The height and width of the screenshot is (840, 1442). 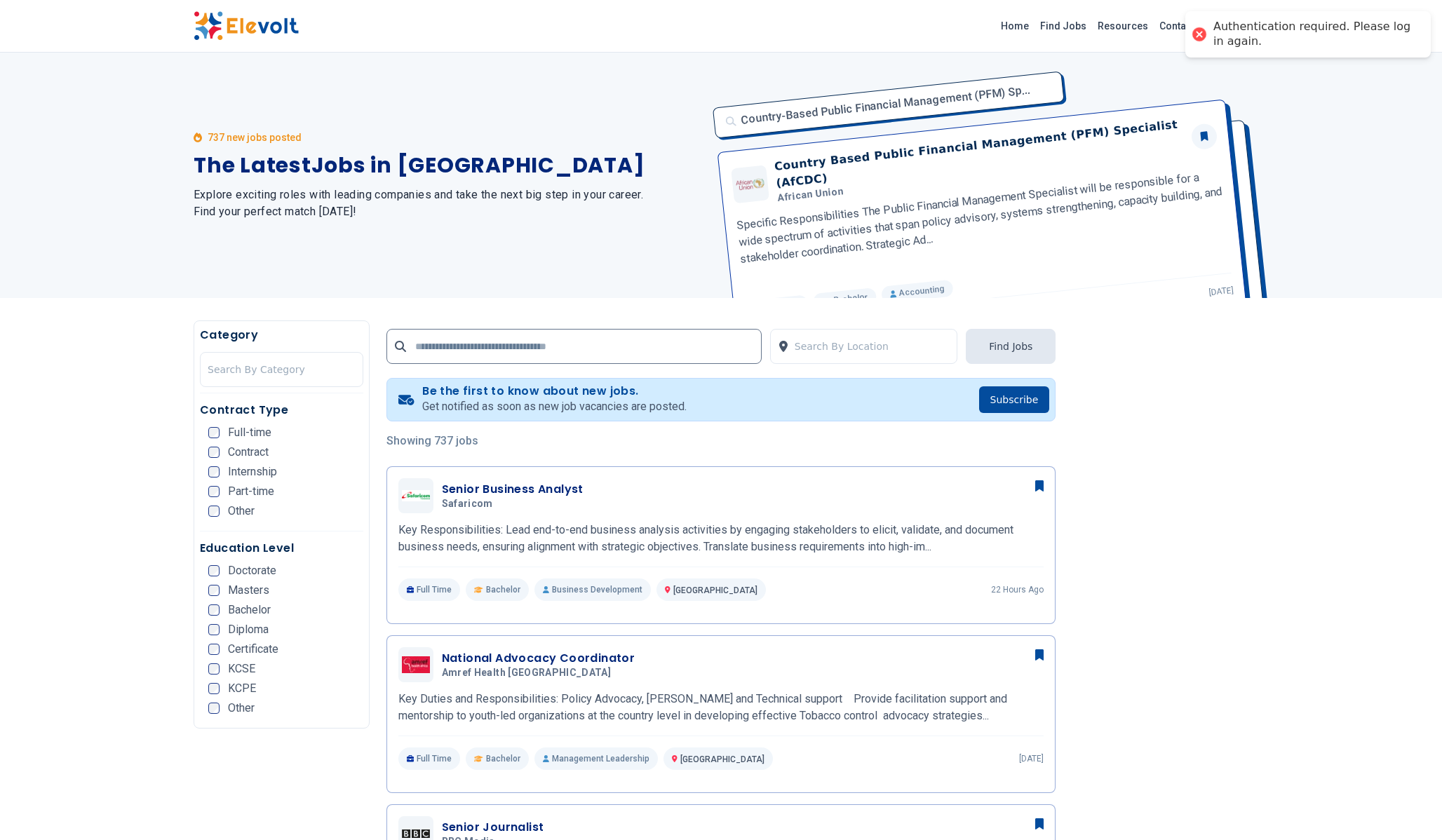 I want to click on input: Diploma, so click(x=214, y=629).